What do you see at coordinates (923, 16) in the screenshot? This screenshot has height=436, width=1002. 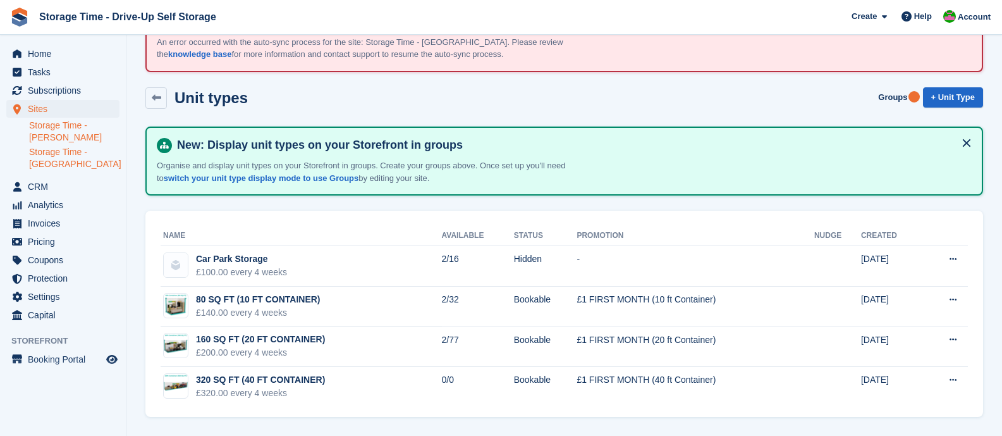 I see `span: Help` at bounding box center [923, 16].